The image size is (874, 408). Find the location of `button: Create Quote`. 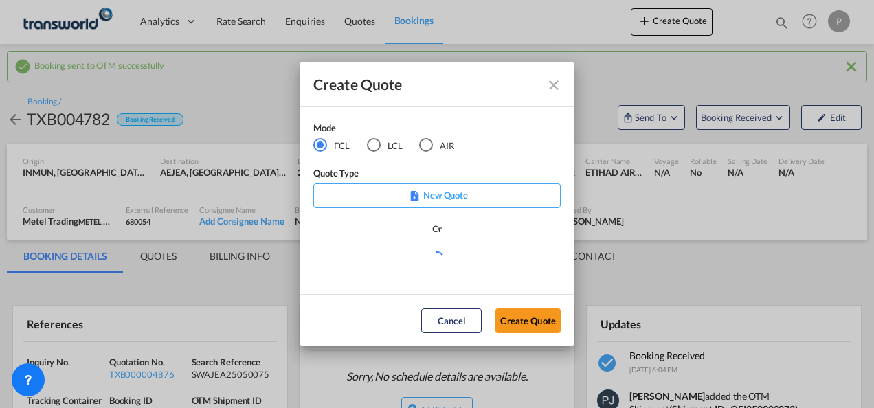

button: Create Quote is located at coordinates (528, 321).